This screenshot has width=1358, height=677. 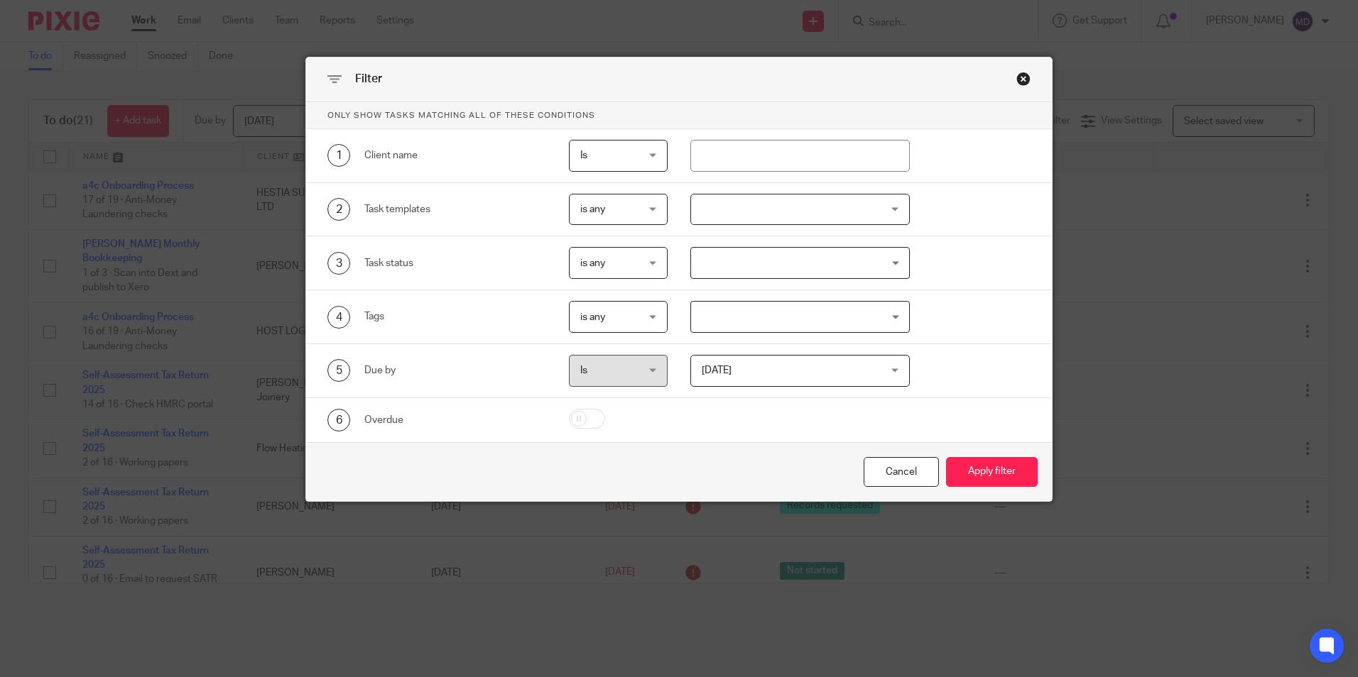 I want to click on div: Task status, so click(x=455, y=263).